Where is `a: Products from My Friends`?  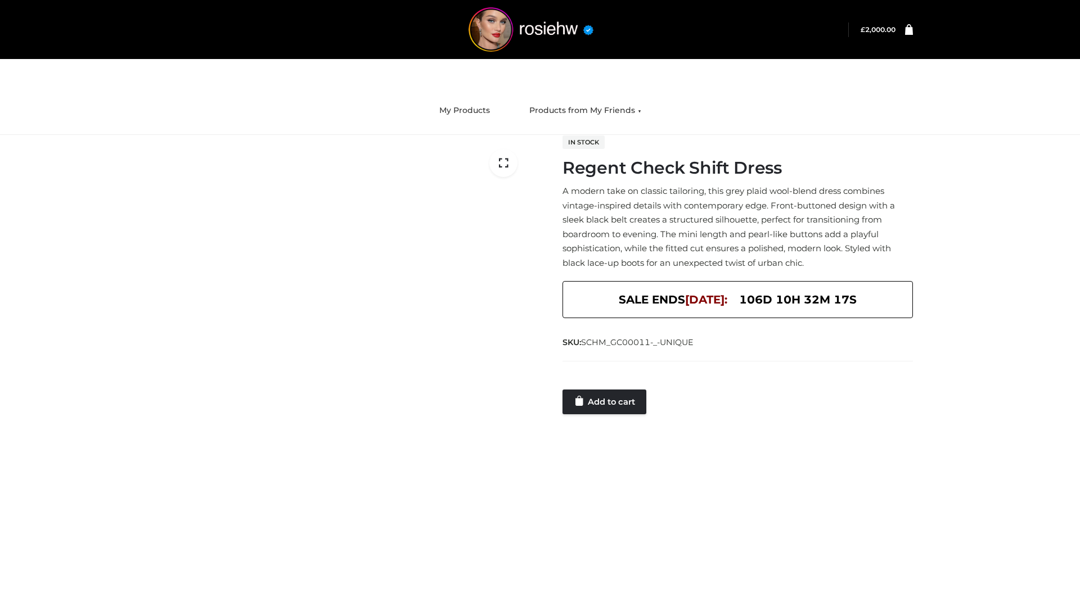
a: Products from My Friends is located at coordinates (585, 111).